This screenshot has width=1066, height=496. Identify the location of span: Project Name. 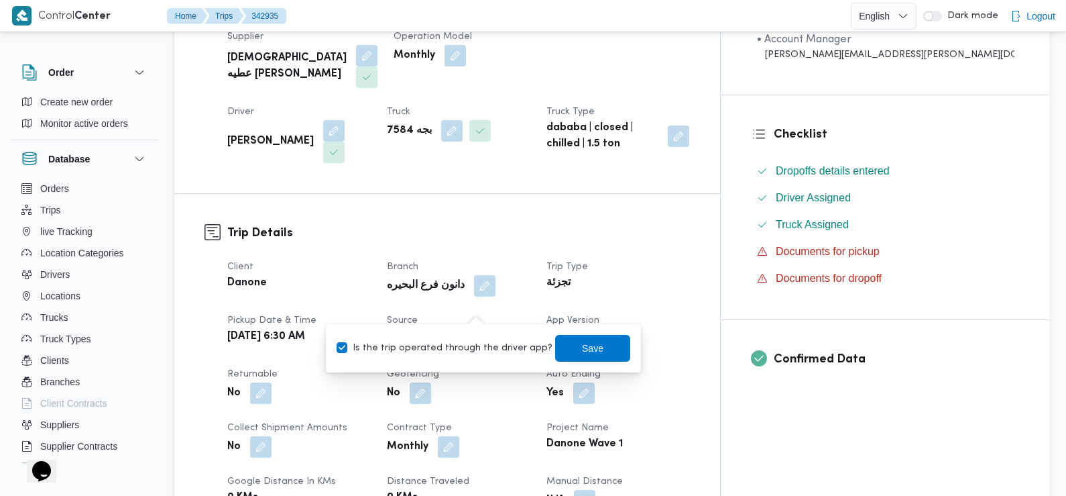
(577, 427).